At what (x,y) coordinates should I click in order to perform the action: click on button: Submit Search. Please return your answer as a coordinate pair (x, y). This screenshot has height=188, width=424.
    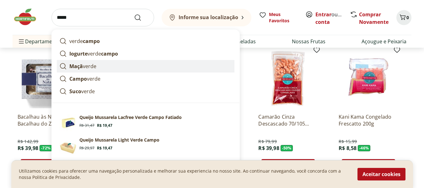
    Looking at the image, I should click on (142, 18).